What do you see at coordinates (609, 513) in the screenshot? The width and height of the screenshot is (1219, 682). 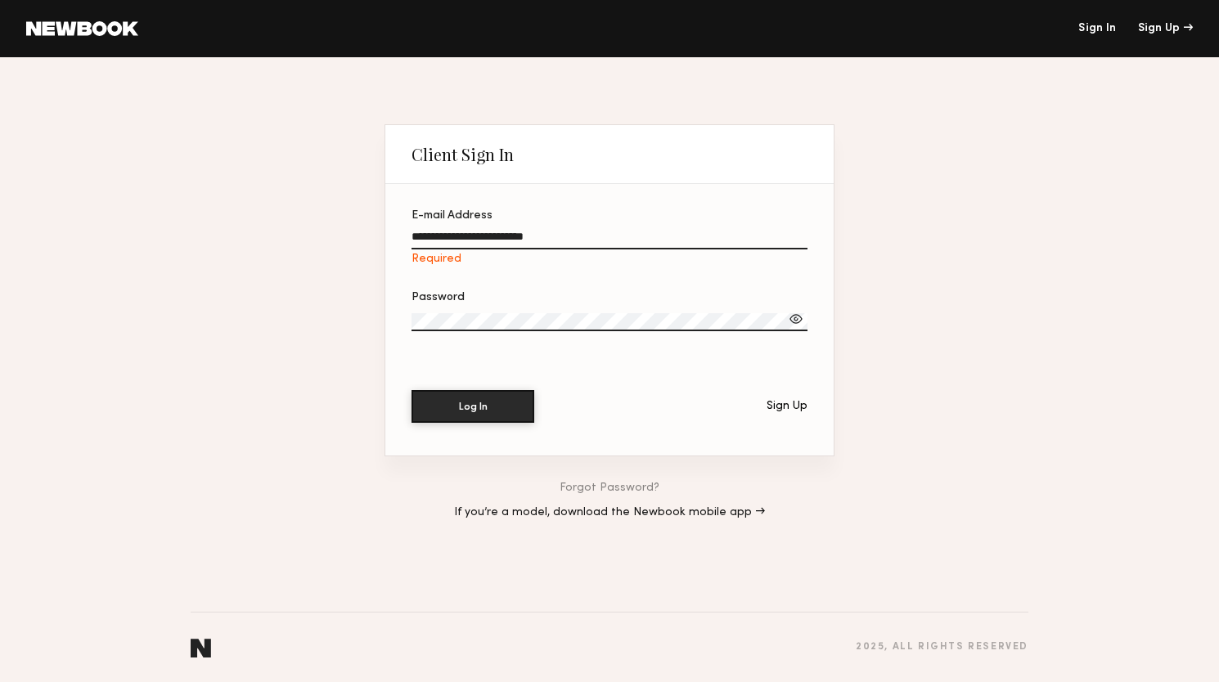 I see `a: If you’re a model, download the Newbook mobile app →` at bounding box center [609, 513].